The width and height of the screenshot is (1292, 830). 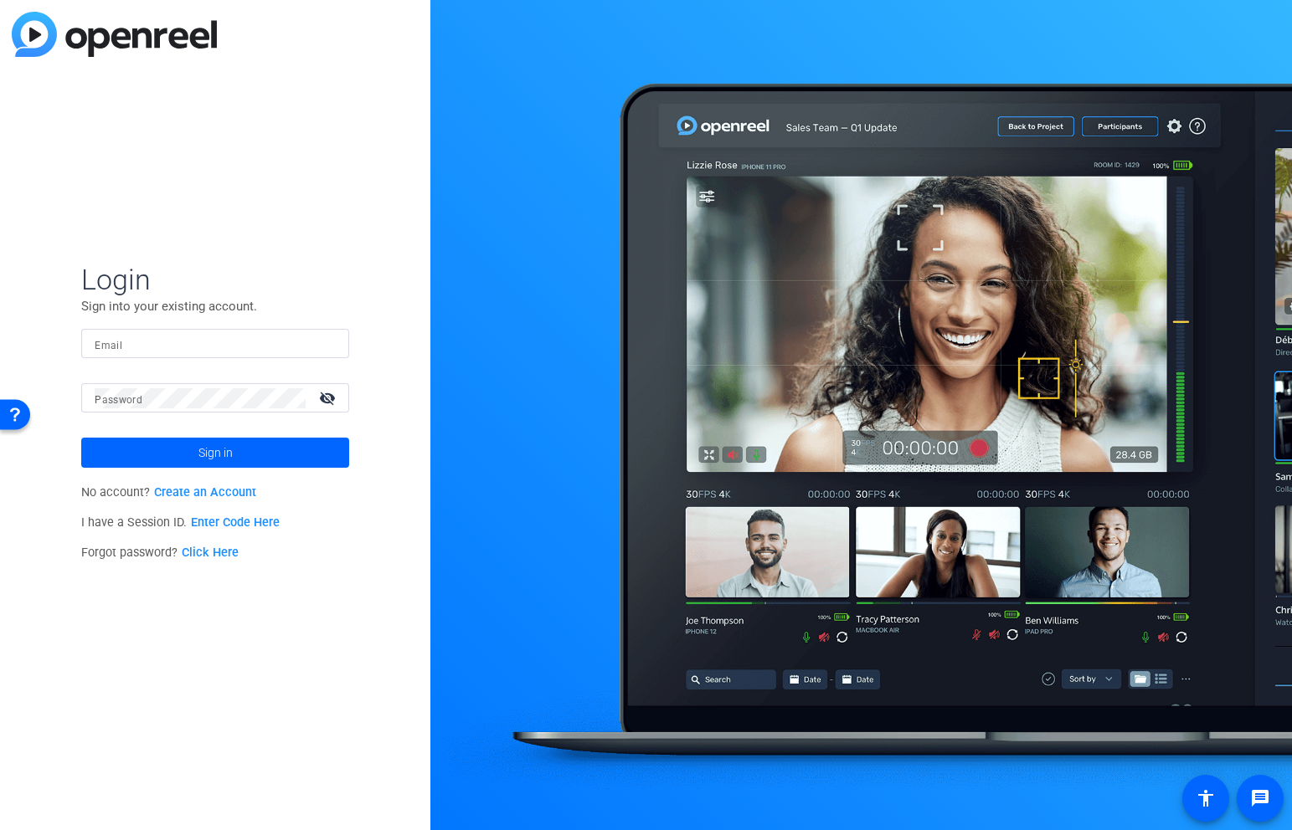 I want to click on mat-icon: accessibility, so click(x=1206, y=799).